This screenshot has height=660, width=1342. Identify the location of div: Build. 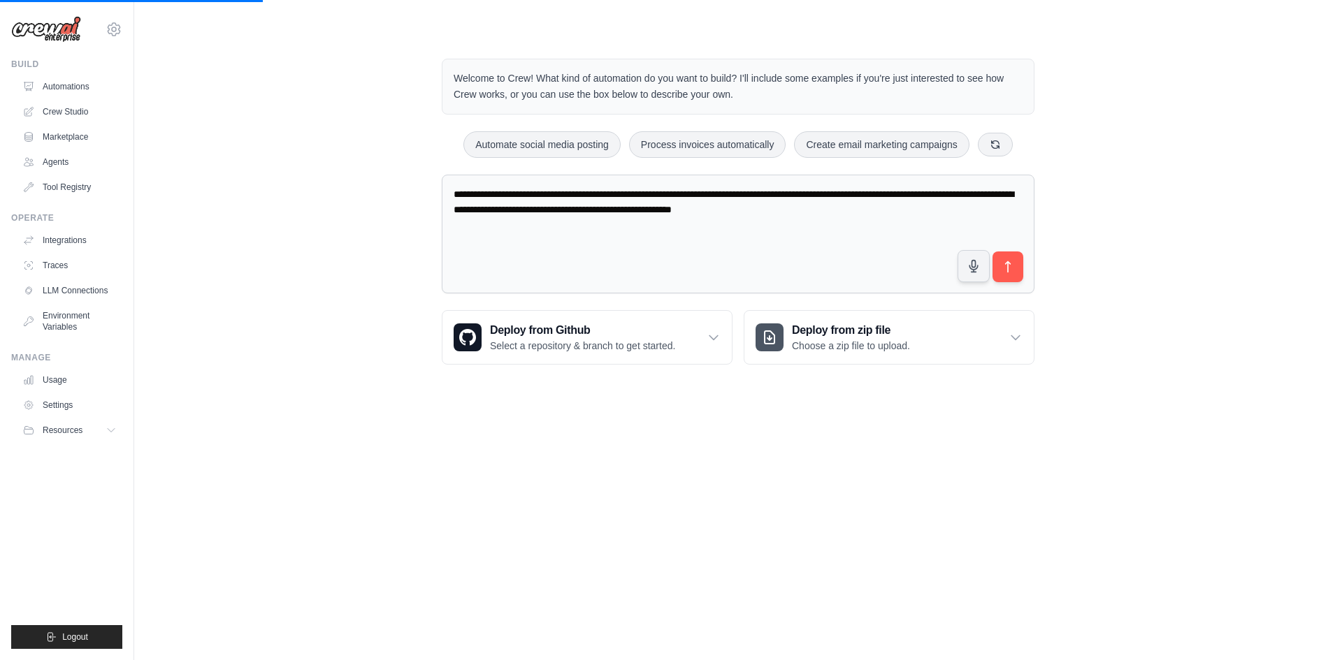
(66, 64).